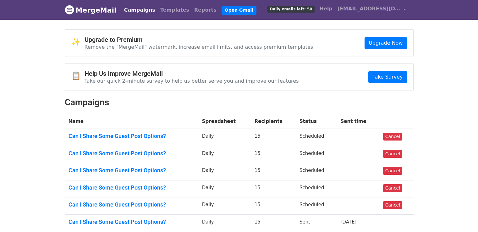  I want to click on h4: Help Us Improve MergeMail, so click(192, 73).